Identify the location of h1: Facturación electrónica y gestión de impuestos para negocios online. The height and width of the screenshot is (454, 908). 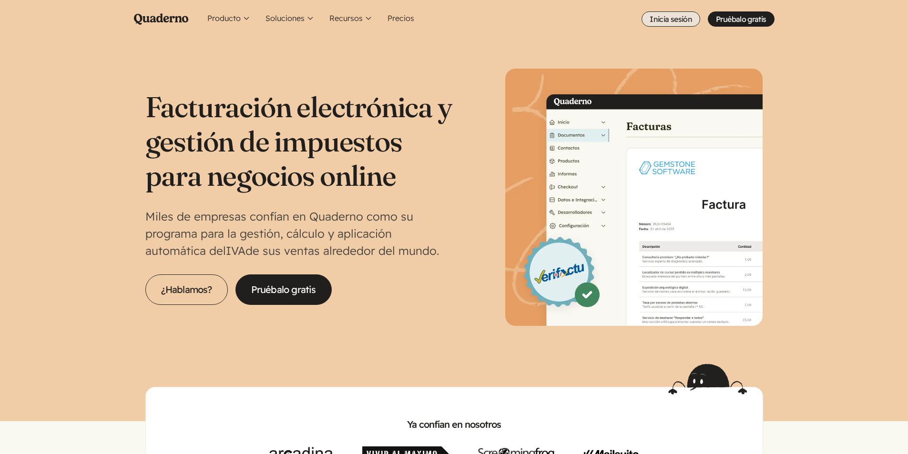
(300, 141).